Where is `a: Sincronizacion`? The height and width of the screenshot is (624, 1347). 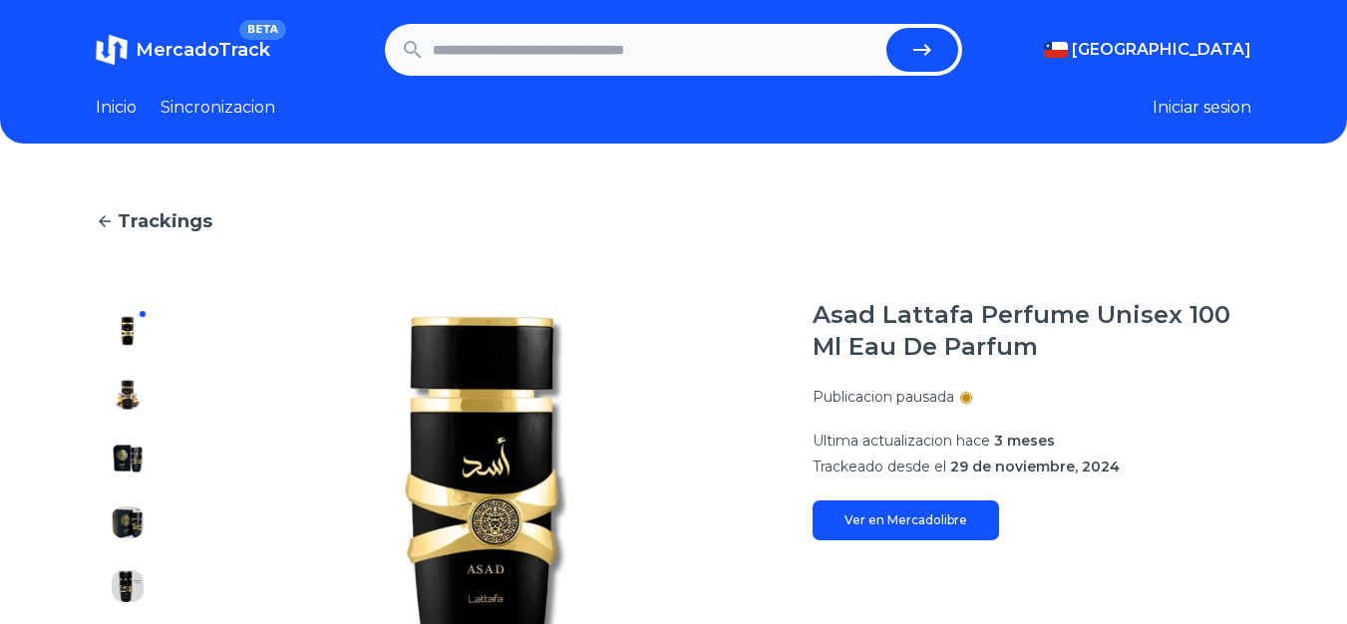
a: Sincronizacion is located at coordinates (217, 108).